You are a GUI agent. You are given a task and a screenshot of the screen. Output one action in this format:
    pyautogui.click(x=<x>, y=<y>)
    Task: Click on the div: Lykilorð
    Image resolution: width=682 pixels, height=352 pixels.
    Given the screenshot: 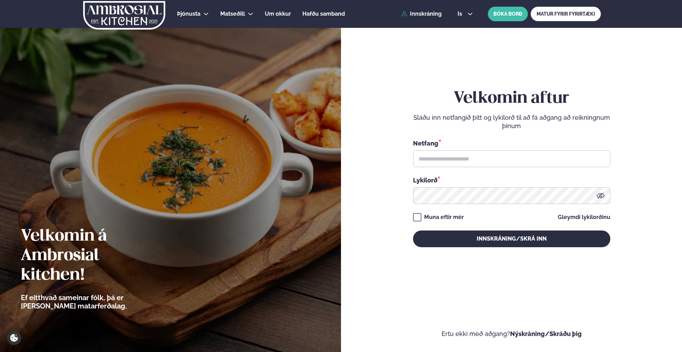 What is the action you would take?
    pyautogui.click(x=512, y=180)
    